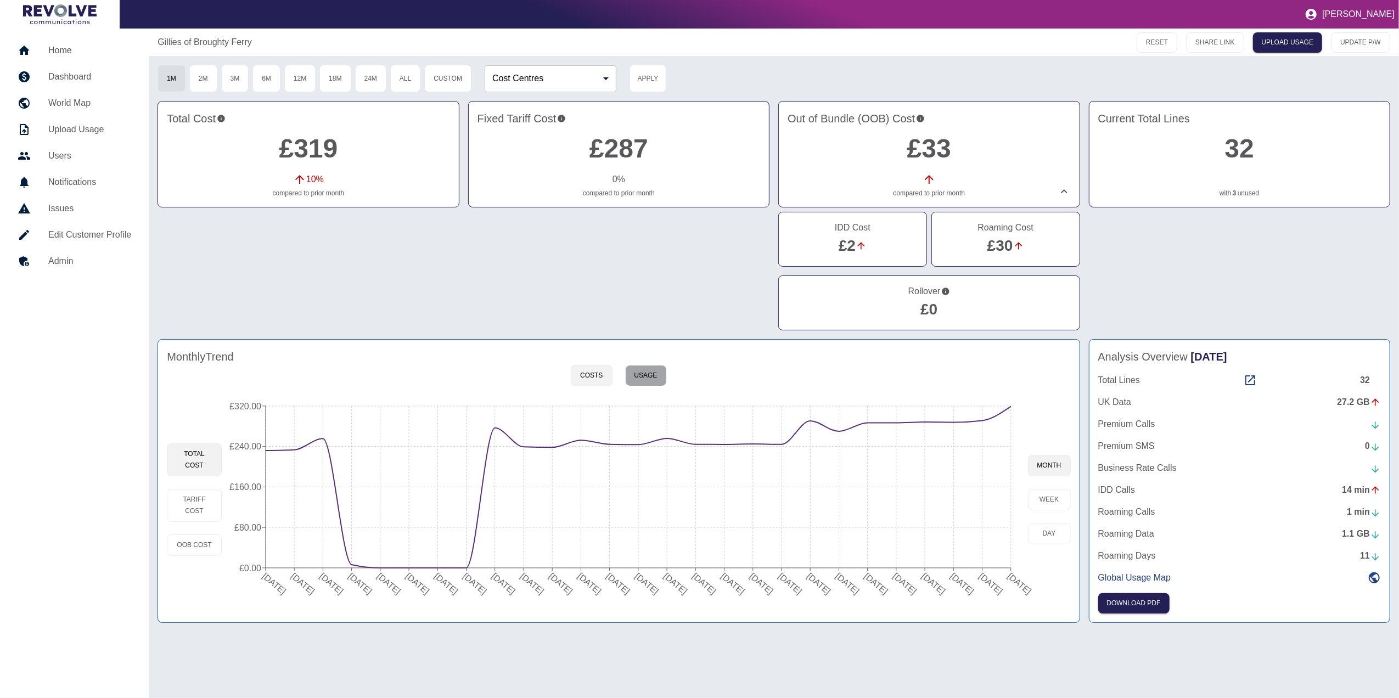  What do you see at coordinates (245, 406) in the screenshot?
I see `tspan: £320.00` at bounding box center [245, 406].